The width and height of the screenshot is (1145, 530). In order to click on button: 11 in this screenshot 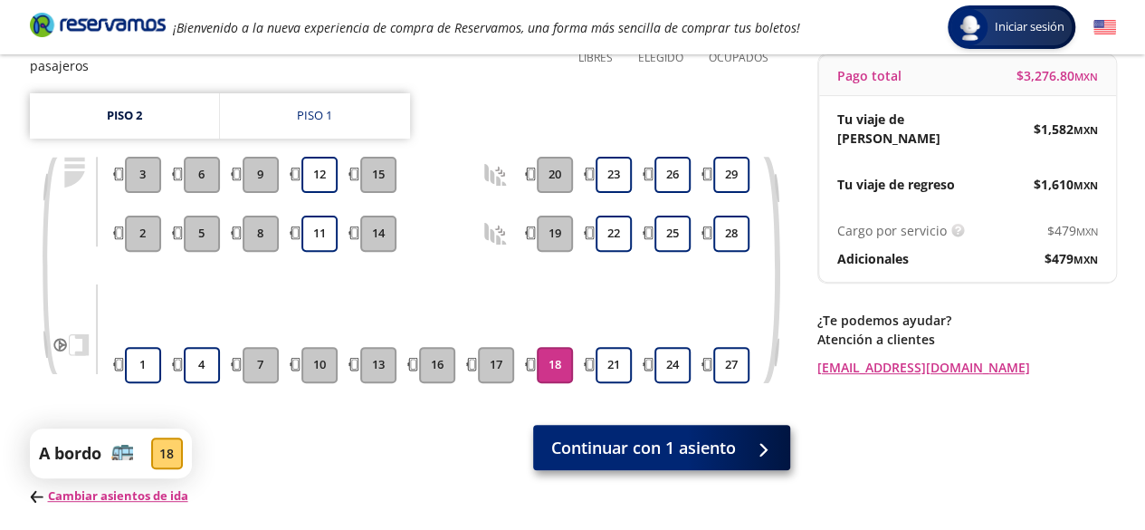, I will do `click(320, 234)`.